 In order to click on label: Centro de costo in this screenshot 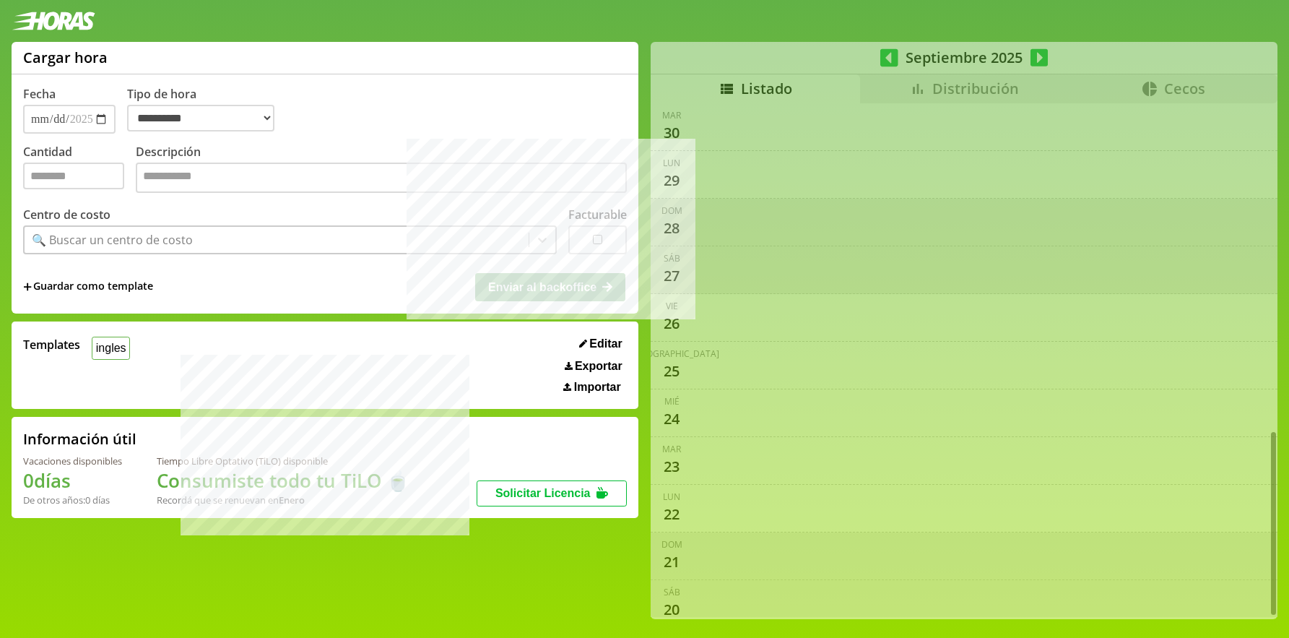, I will do `click(66, 215)`.